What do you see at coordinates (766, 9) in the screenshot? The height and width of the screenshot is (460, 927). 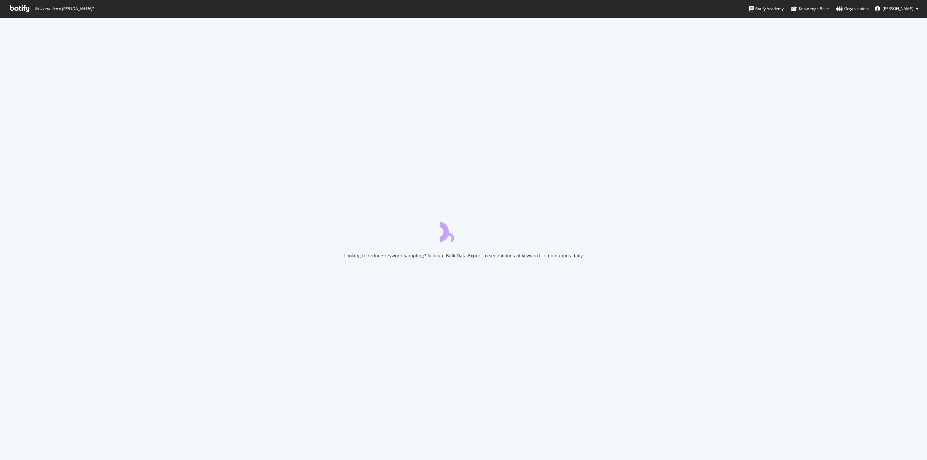 I see `div: Botify Academy` at bounding box center [766, 9].